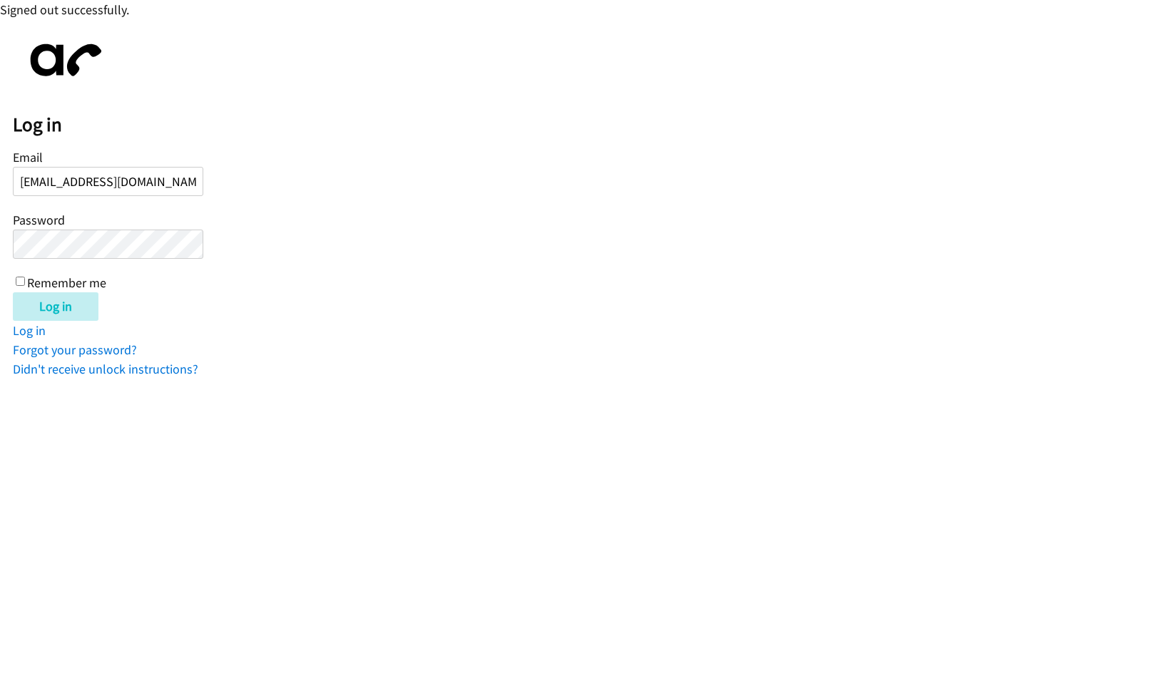 This screenshot has height=673, width=1157. I want to click on img: aphone-8a226864a2ddd6a5e75d1ebefc011f4aa8f32683c2d82f3fb0802fe031f96514.svg, so click(63, 60).